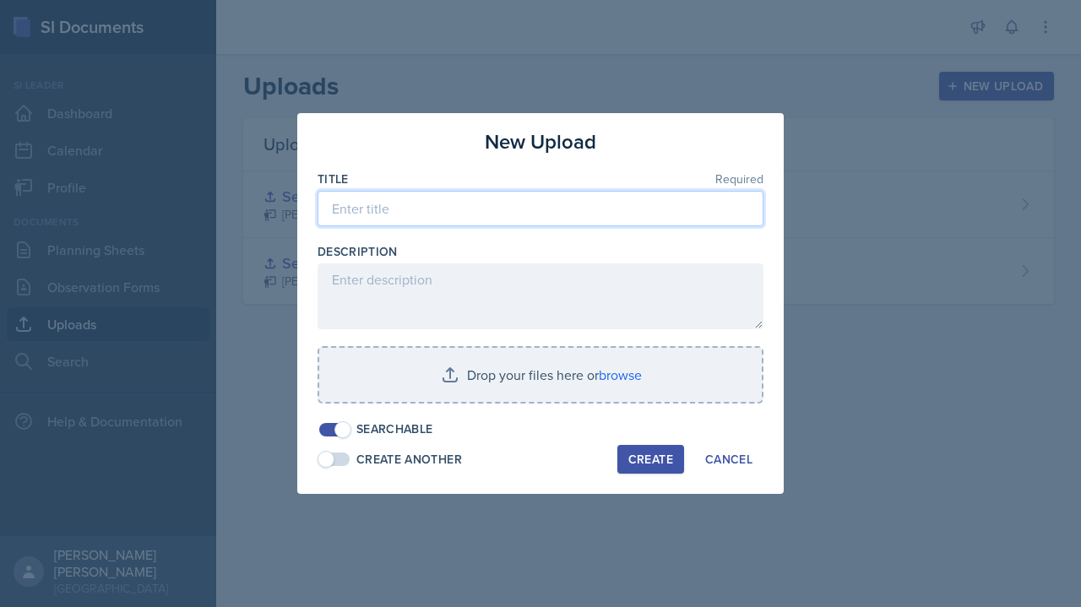 The image size is (1081, 607). What do you see at coordinates (739, 179) in the screenshot?
I see `span: Required` at bounding box center [739, 179].